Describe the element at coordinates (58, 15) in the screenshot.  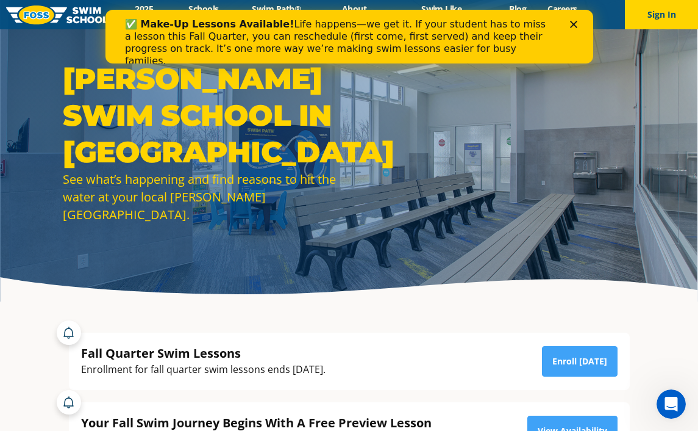
I see `img: FOSS Swim School Logo` at that location.